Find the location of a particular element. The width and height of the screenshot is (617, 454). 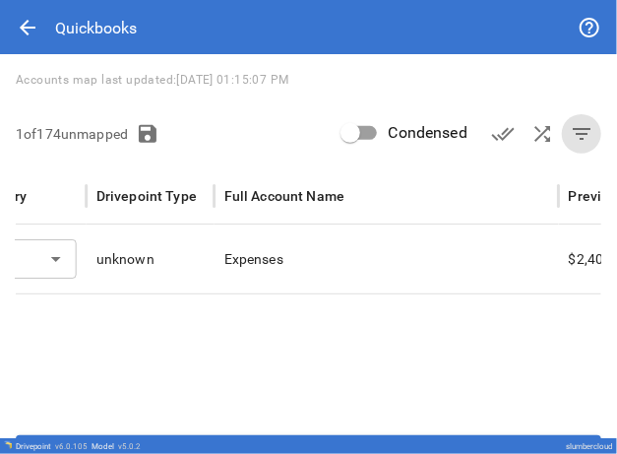

span: filter_list is located at coordinates (582, 134).